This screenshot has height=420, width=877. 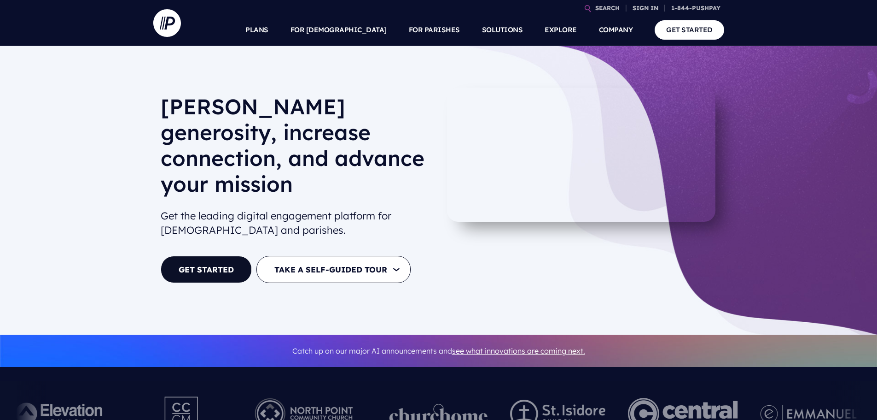 What do you see at coordinates (434, 30) in the screenshot?
I see `a: FOR PARISHES` at bounding box center [434, 30].